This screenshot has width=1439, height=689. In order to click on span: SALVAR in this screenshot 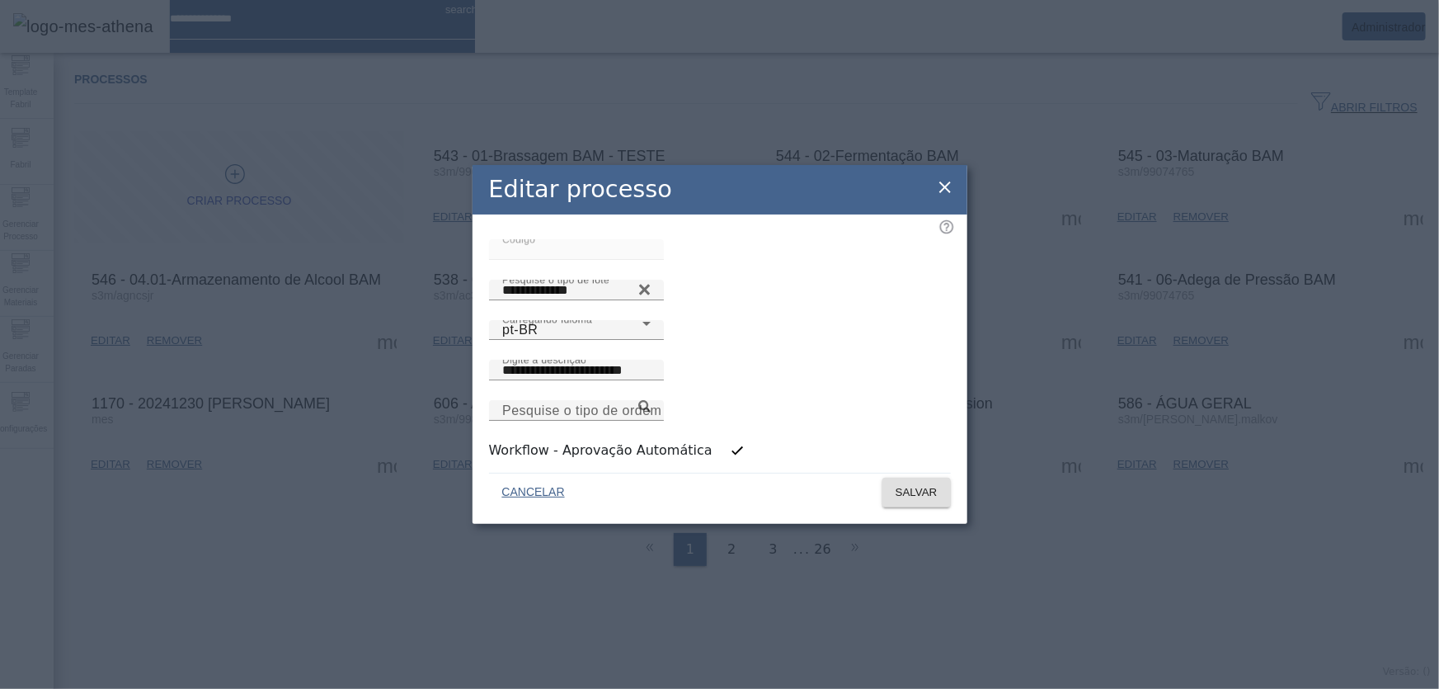, I will do `click(916, 492)`.